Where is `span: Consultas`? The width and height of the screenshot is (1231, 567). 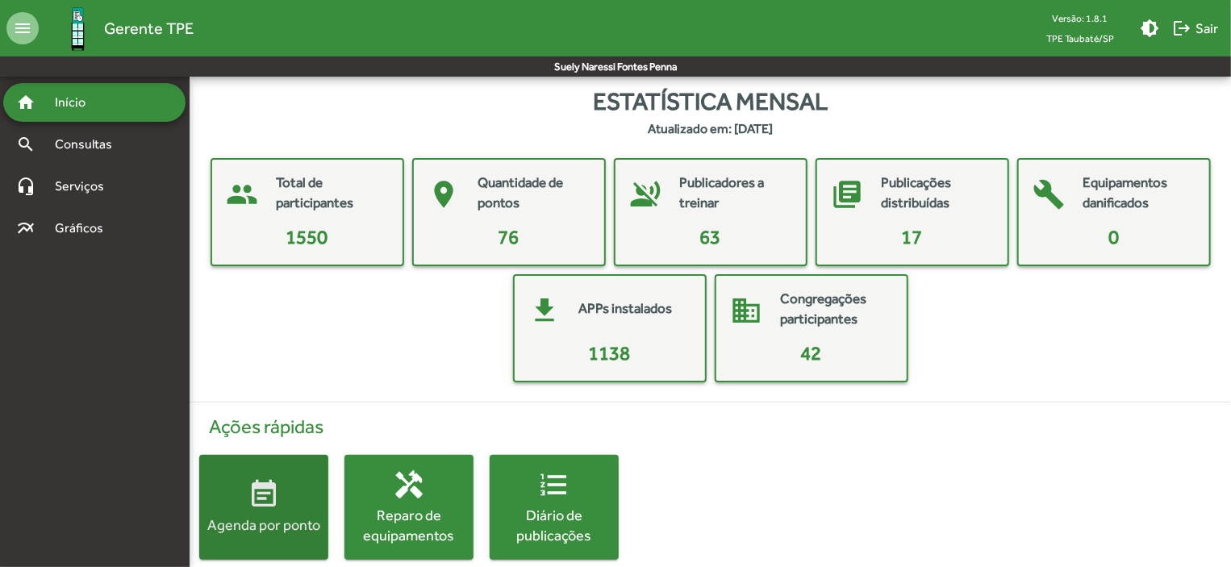 span: Consultas is located at coordinates (89, 144).